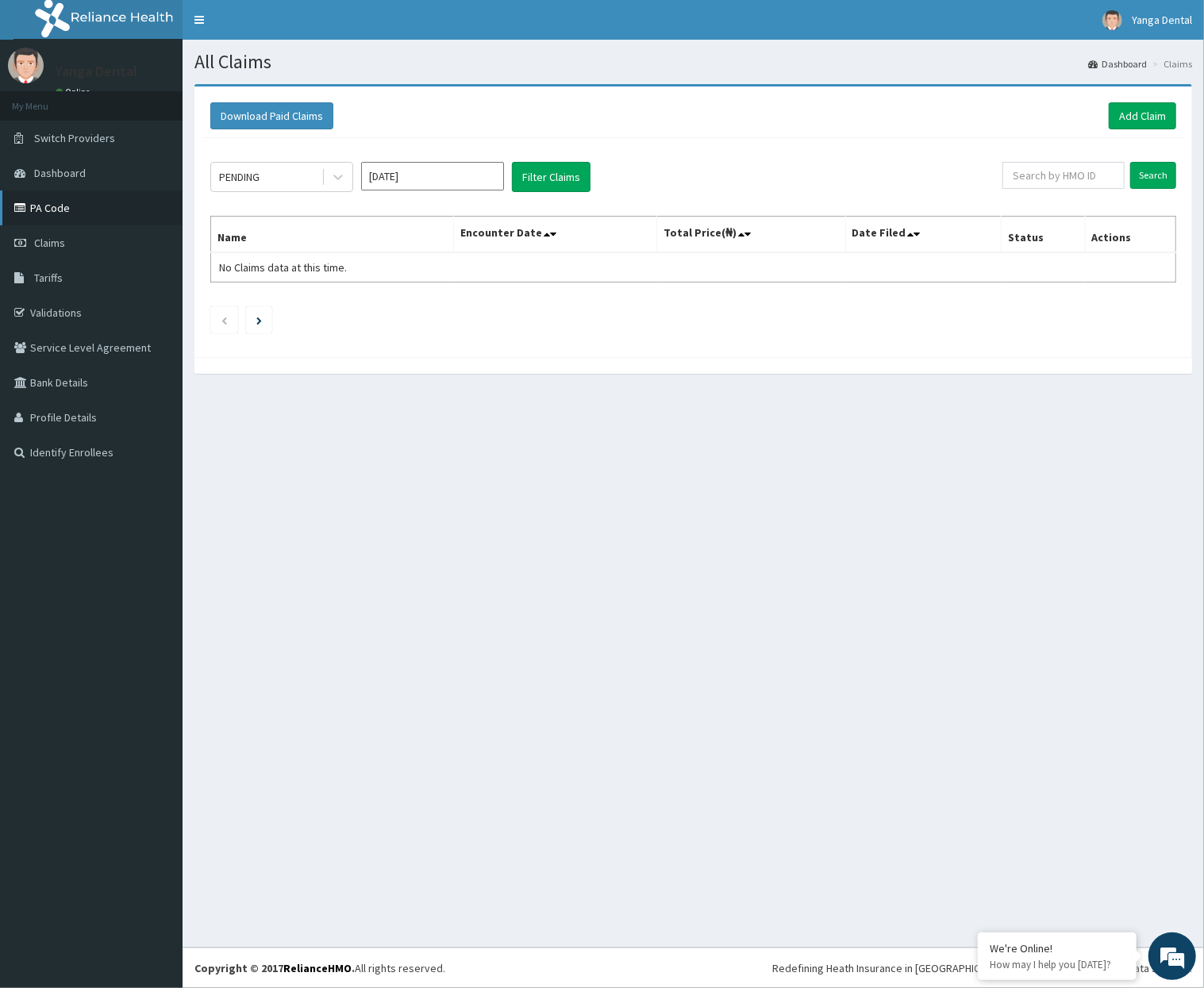 The image size is (1204, 988). I want to click on li: Claims, so click(1170, 64).